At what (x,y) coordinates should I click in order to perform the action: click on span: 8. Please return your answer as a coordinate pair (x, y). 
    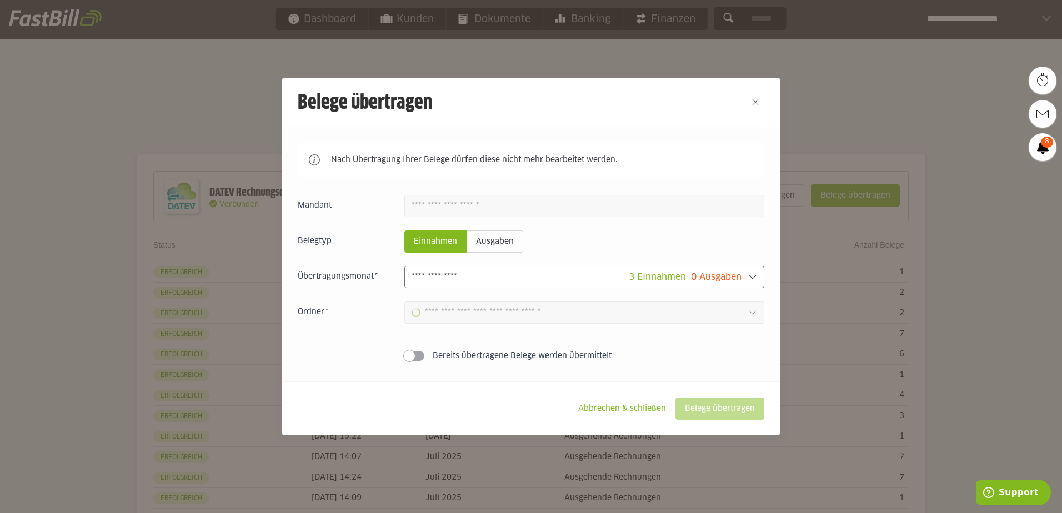
    Looking at the image, I should click on (1047, 142).